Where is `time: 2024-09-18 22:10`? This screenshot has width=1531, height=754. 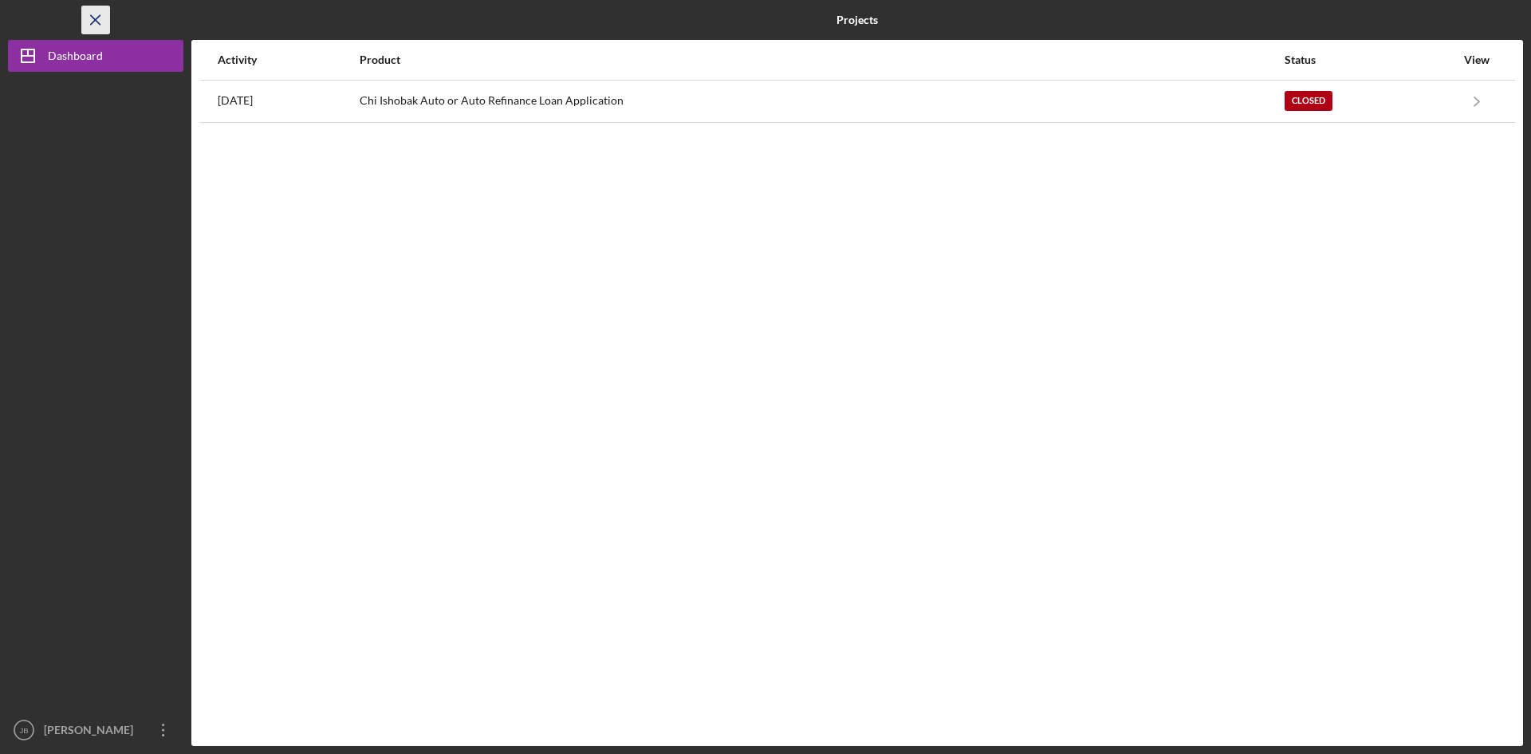
time: 2024-09-18 22:10 is located at coordinates (235, 100).